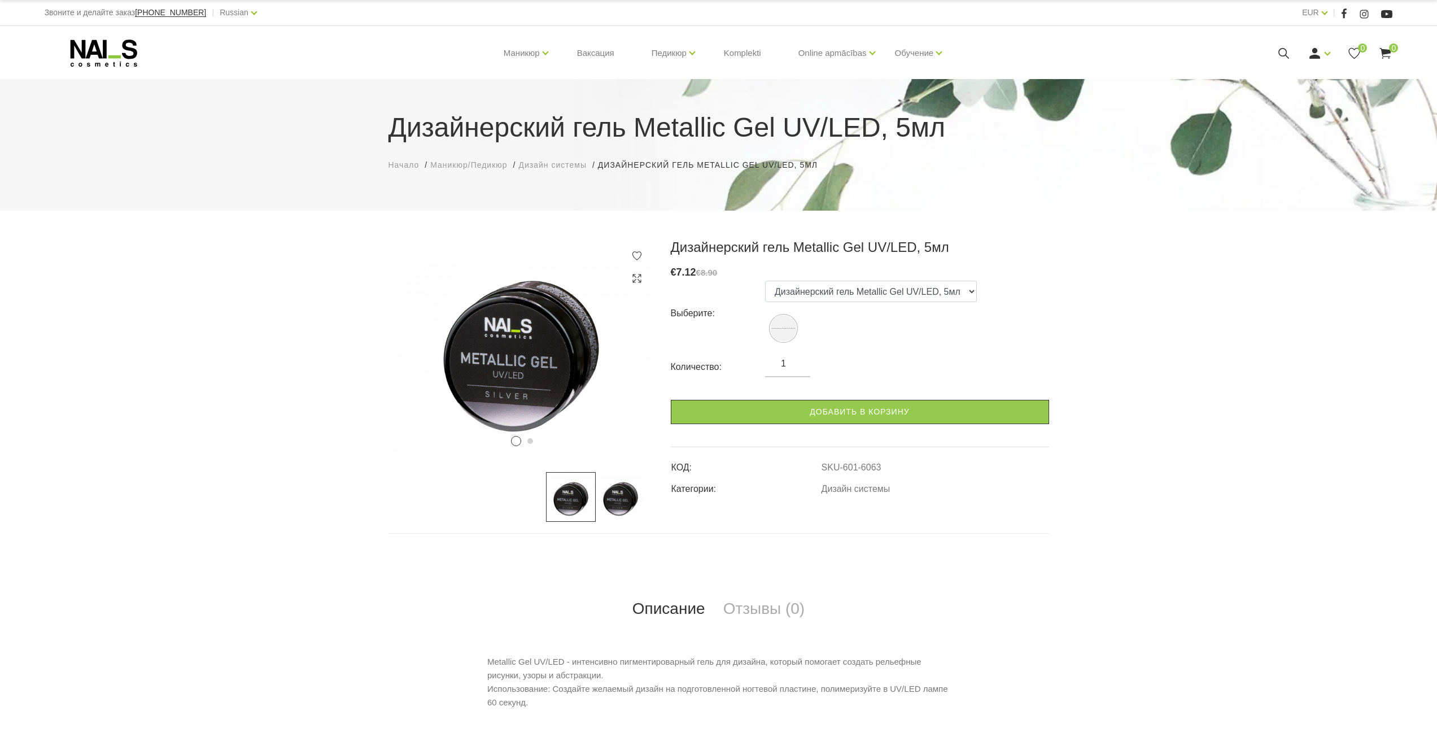  Describe the element at coordinates (125, 12) in the screenshot. I see `div: Звоните и делайте заказ` at that location.